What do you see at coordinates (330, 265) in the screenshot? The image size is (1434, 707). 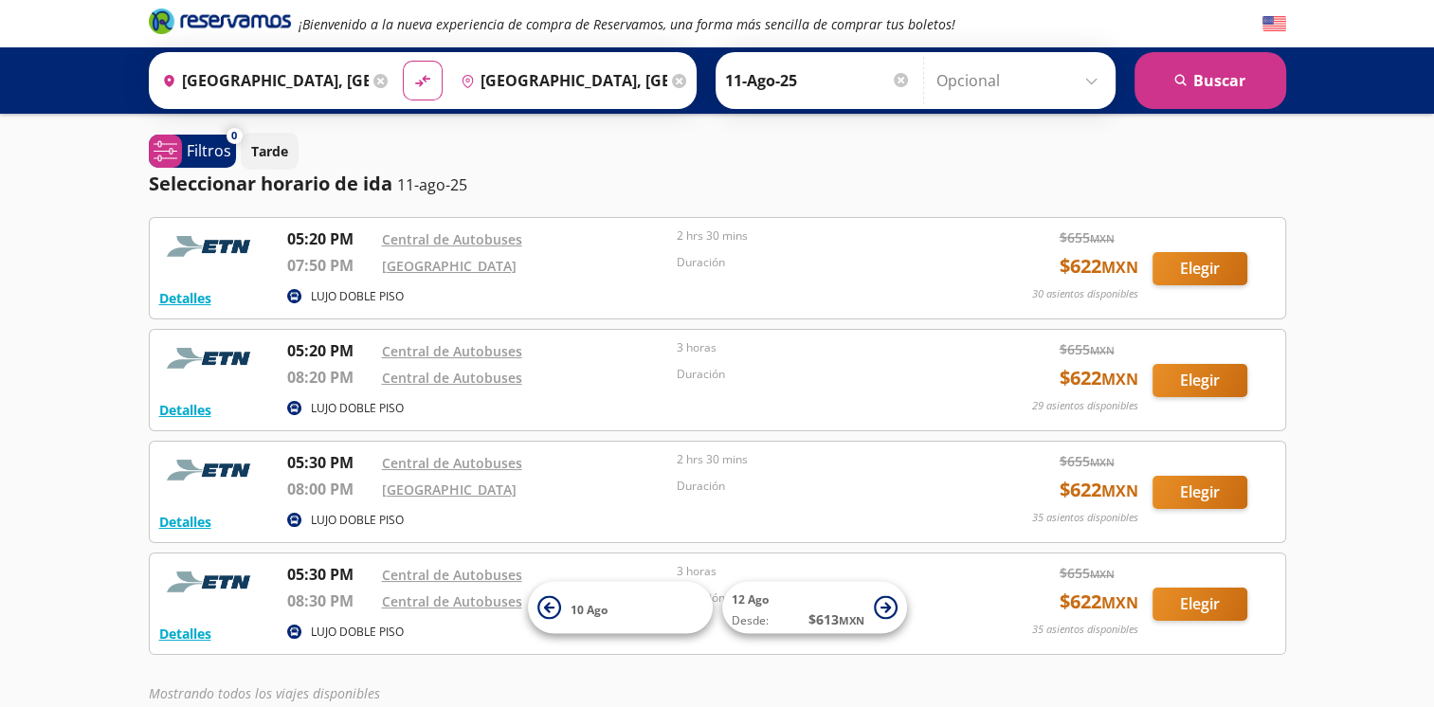 I see `p: 07:50 PM` at bounding box center [330, 265].